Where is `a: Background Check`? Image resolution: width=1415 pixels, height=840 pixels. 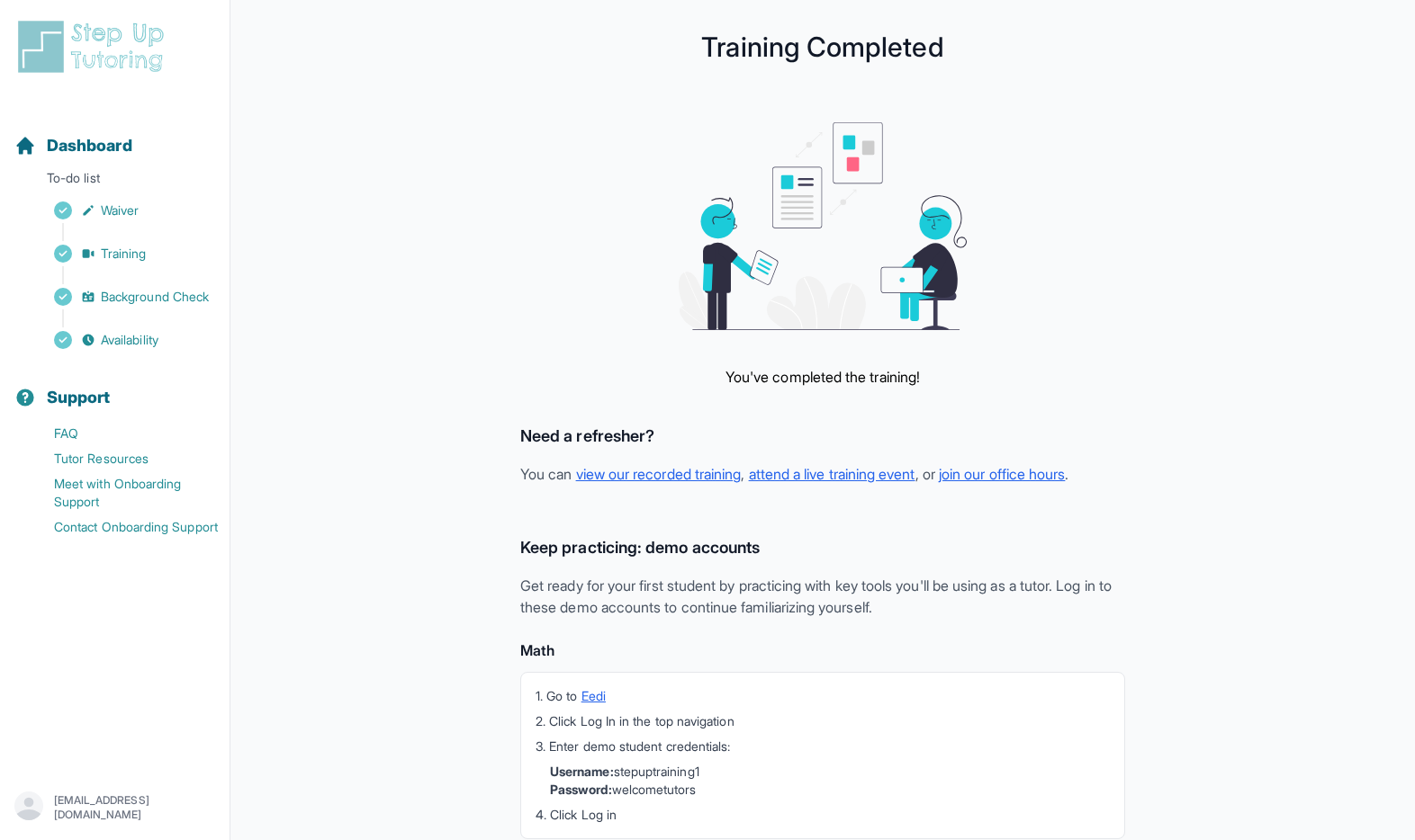 a: Background Check is located at coordinates (121, 297).